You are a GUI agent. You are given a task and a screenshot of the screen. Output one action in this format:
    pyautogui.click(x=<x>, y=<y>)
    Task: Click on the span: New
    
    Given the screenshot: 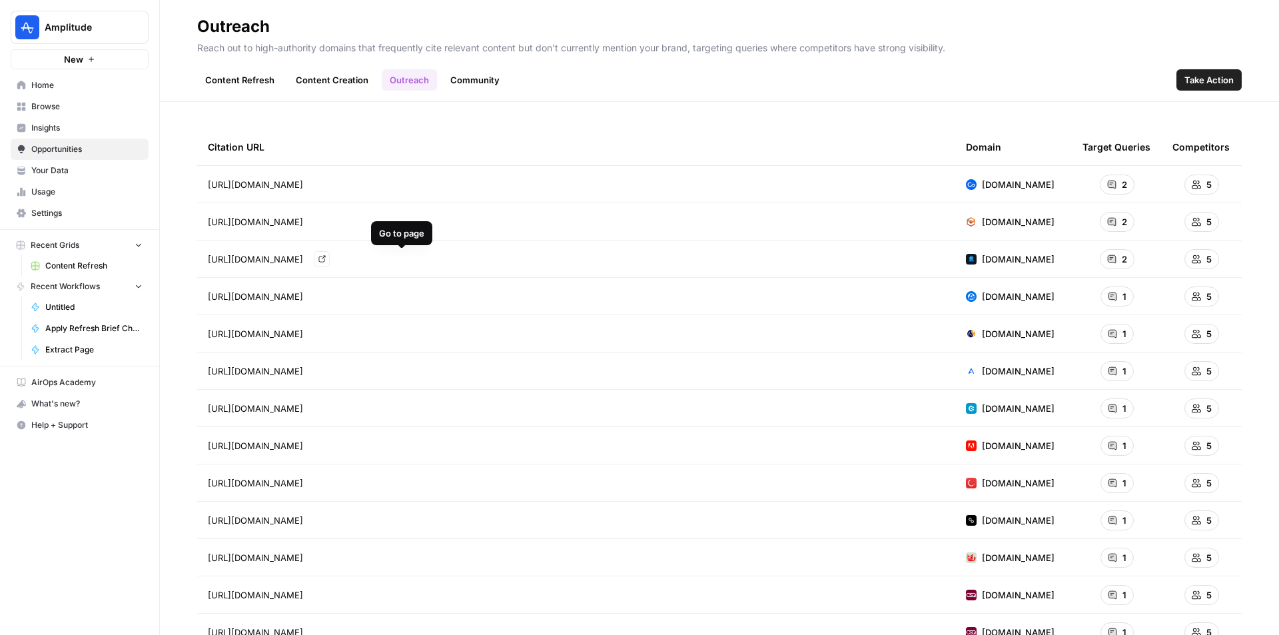 What is the action you would take?
    pyautogui.click(x=73, y=59)
    